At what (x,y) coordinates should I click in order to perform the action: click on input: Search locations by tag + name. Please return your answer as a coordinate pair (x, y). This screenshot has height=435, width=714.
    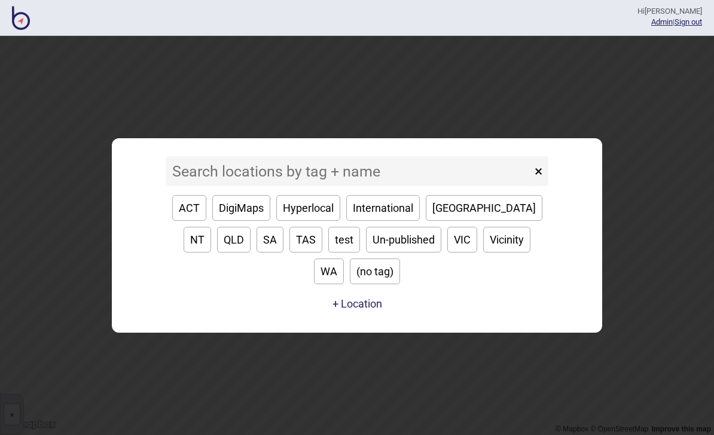
    Looking at the image, I should click on (349, 171).